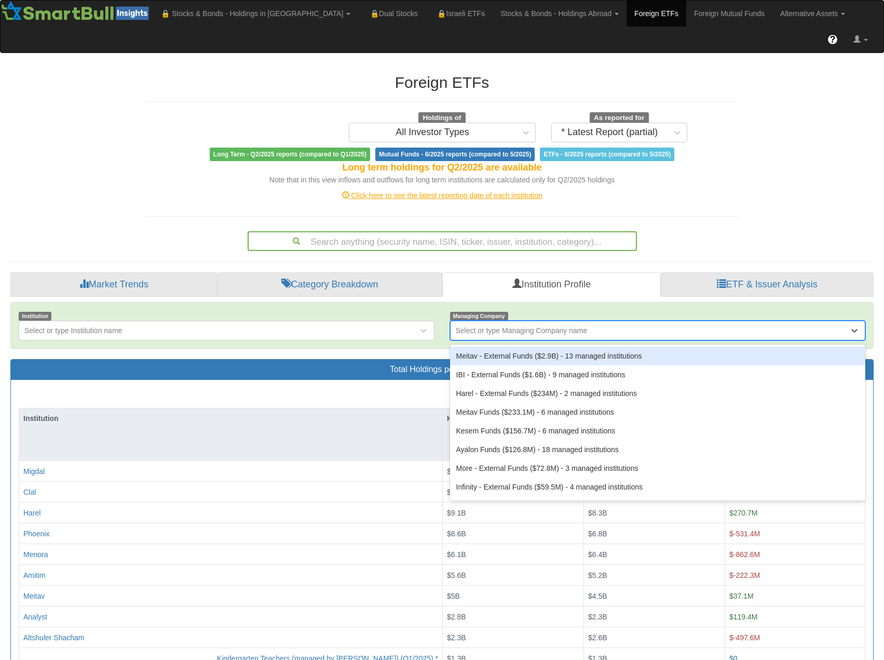 Image resolution: width=884 pixels, height=660 pixels. What do you see at coordinates (745, 637) in the screenshot?
I see `span: $-497.6M` at bounding box center [745, 637].